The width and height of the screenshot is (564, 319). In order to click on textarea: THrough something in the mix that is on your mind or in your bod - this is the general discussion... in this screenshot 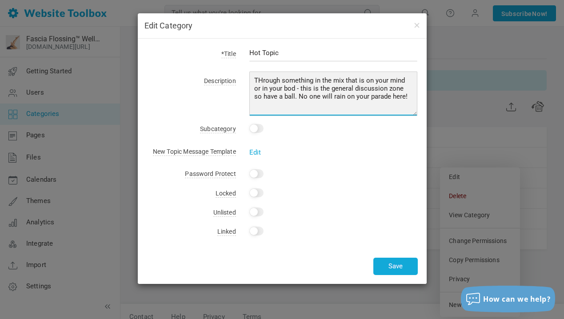, I will do `click(333, 94)`.